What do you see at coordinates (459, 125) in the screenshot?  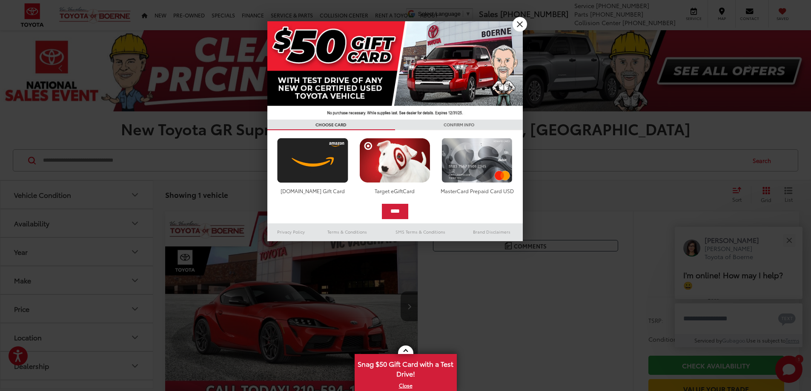 I see `h3: CONFIRM INFO` at bounding box center [459, 125].